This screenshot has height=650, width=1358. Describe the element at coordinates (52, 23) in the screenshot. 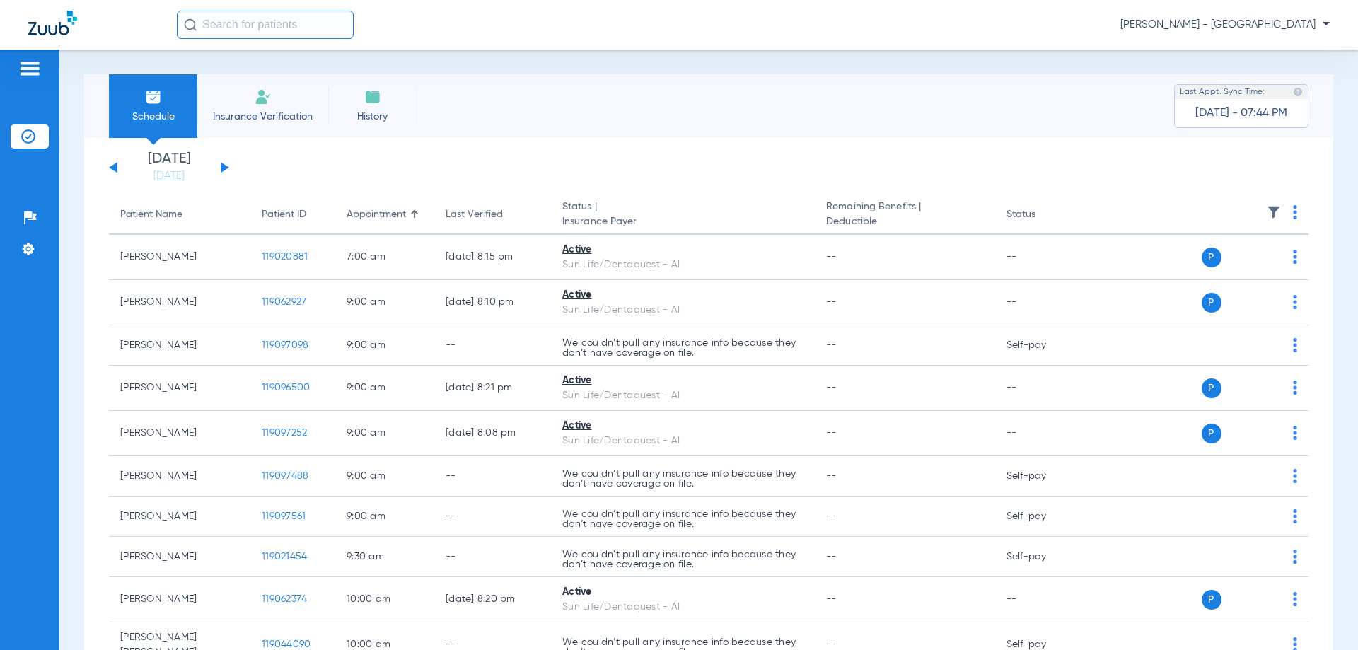

I see `img: Zuub Logo` at that location.